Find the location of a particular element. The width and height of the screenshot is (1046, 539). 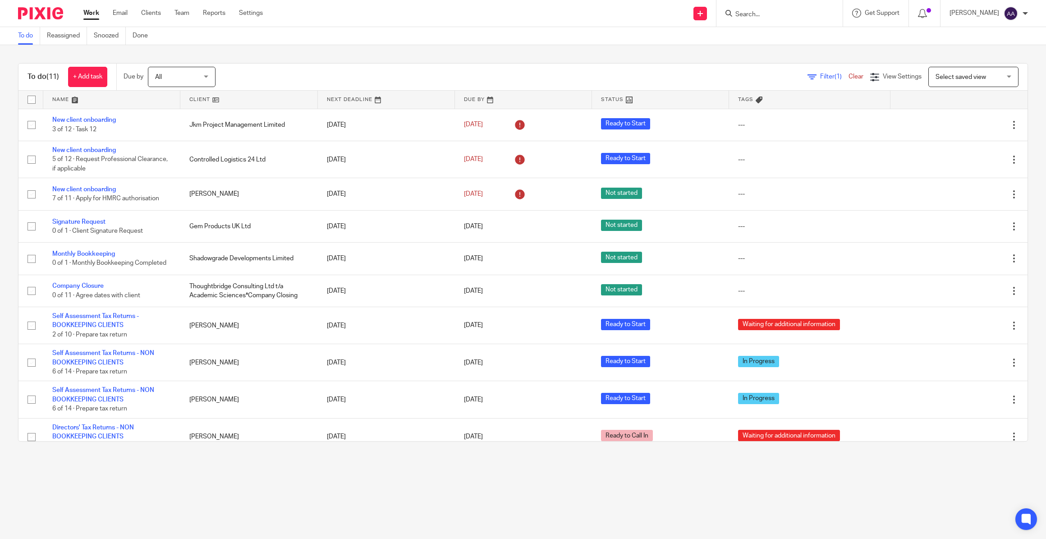

span: 0 of 1 · Client Signature Request is located at coordinates (97, 231).